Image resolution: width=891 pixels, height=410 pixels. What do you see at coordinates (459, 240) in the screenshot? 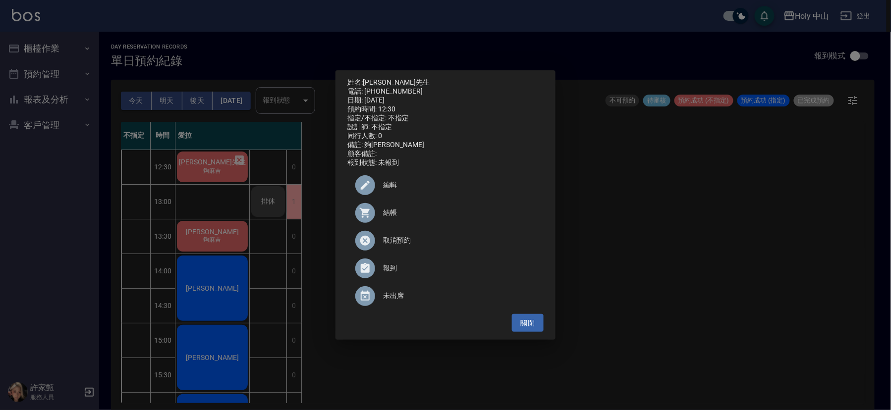
I see `span: 取消預約` at bounding box center [459, 240].